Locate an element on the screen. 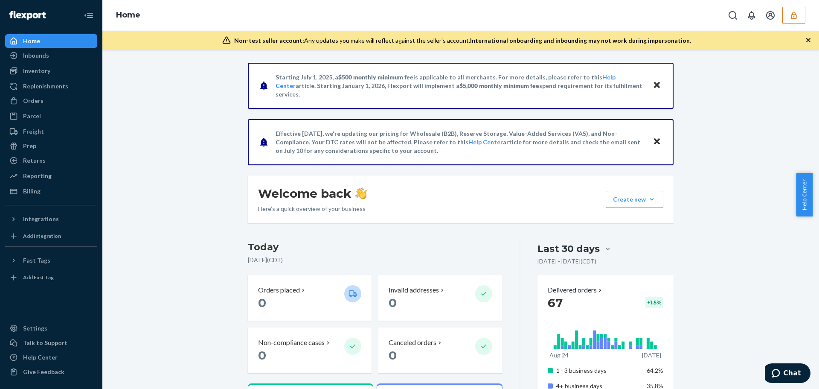  div: Parcel is located at coordinates (32, 116).